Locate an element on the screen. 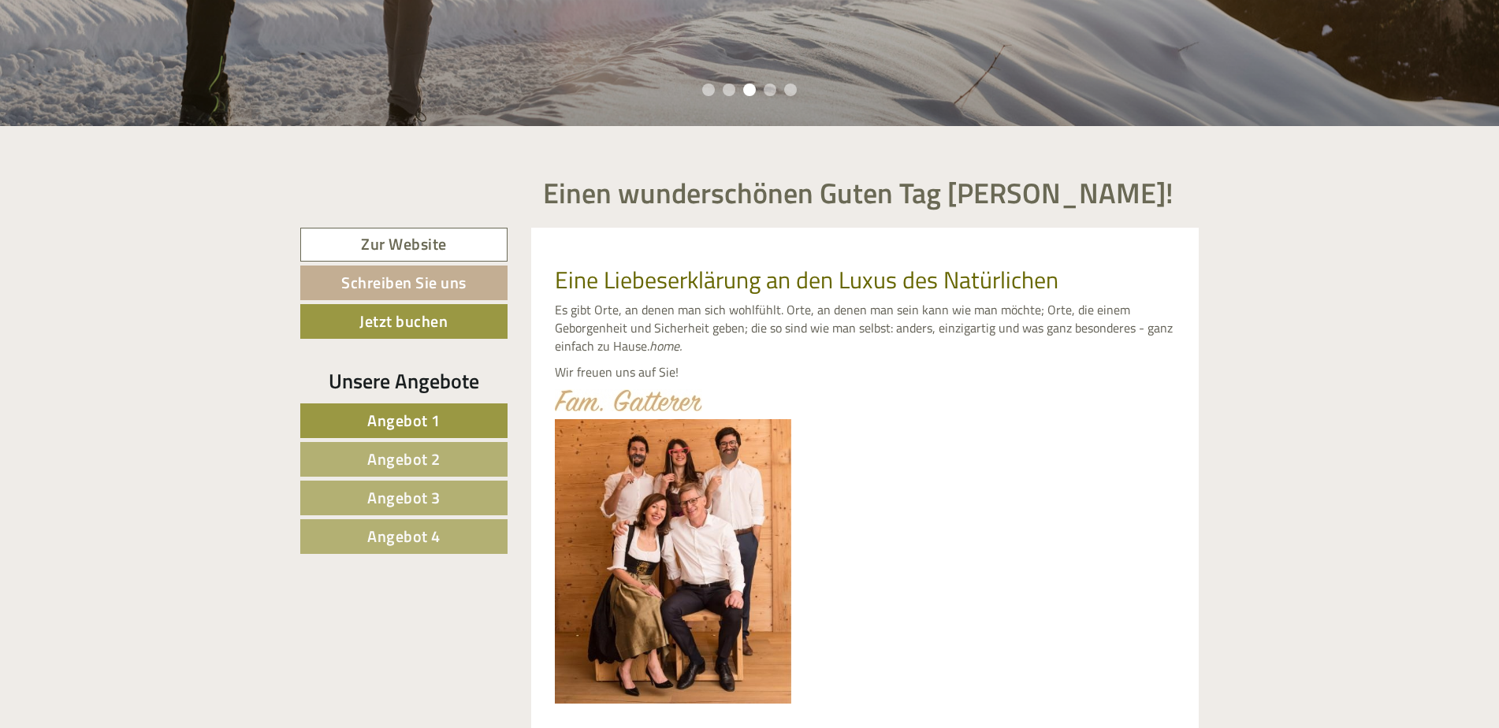 This screenshot has height=728, width=1499. a: Zur Website is located at coordinates (404, 244).